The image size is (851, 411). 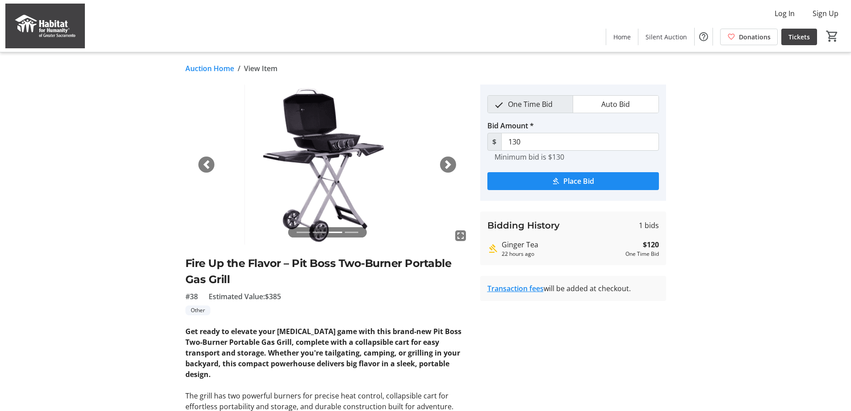 I want to click on img: Image, so click(x=328, y=164).